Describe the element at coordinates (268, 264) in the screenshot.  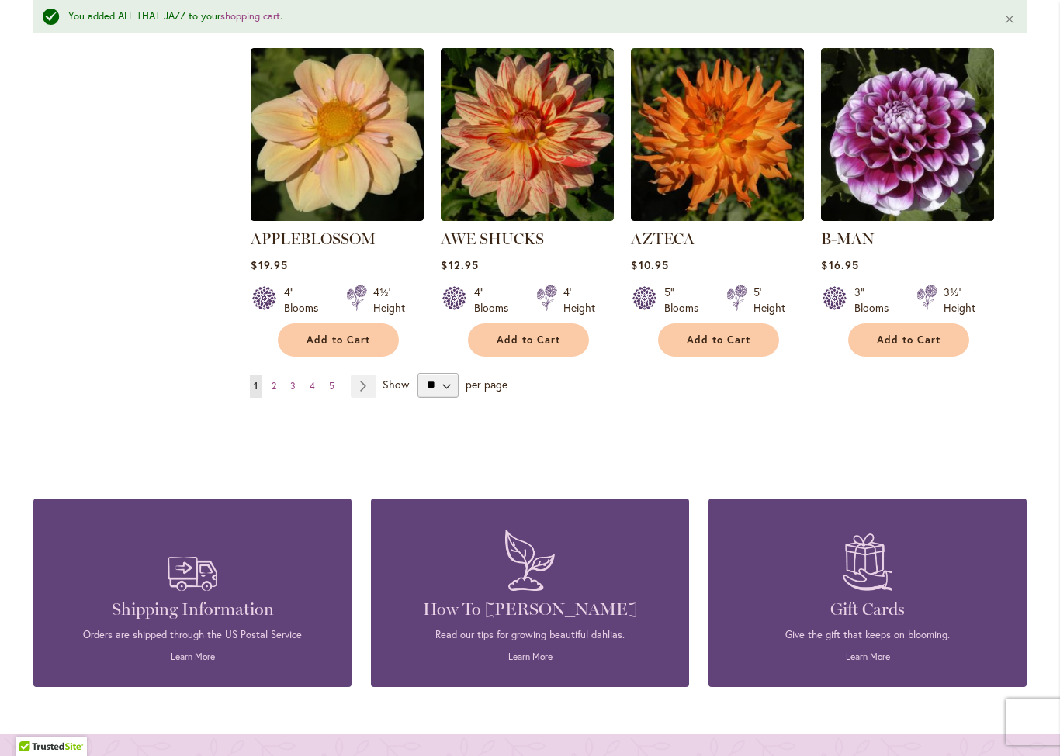
I see `span: $19.95` at that location.